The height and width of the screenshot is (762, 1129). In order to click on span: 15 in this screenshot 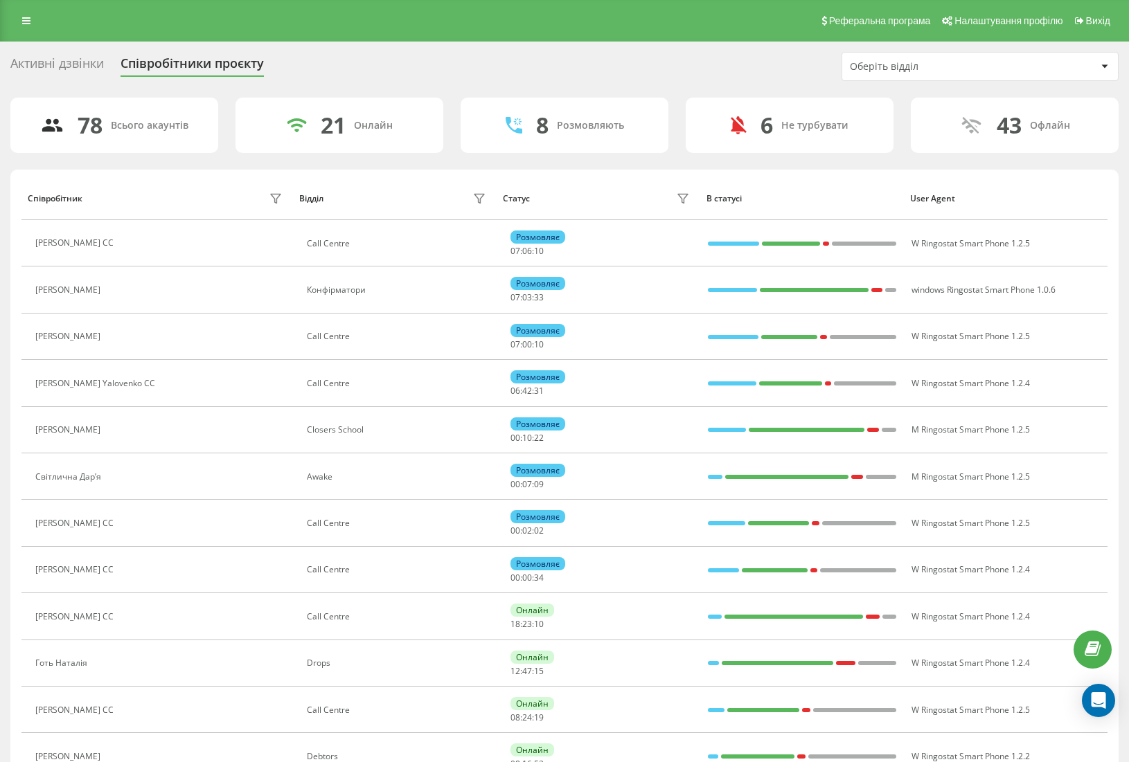, I will do `click(539, 671)`.